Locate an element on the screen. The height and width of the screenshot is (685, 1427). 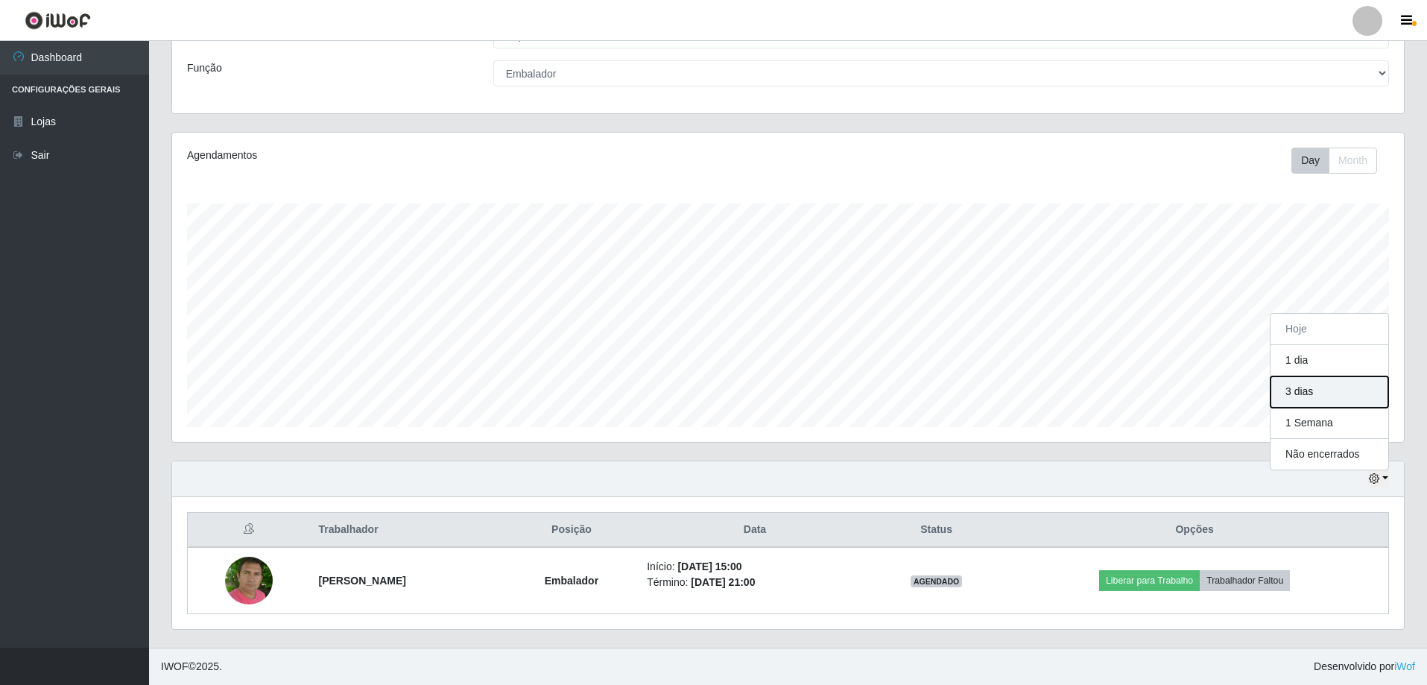
img: CoreUI Logo is located at coordinates (57, 20).